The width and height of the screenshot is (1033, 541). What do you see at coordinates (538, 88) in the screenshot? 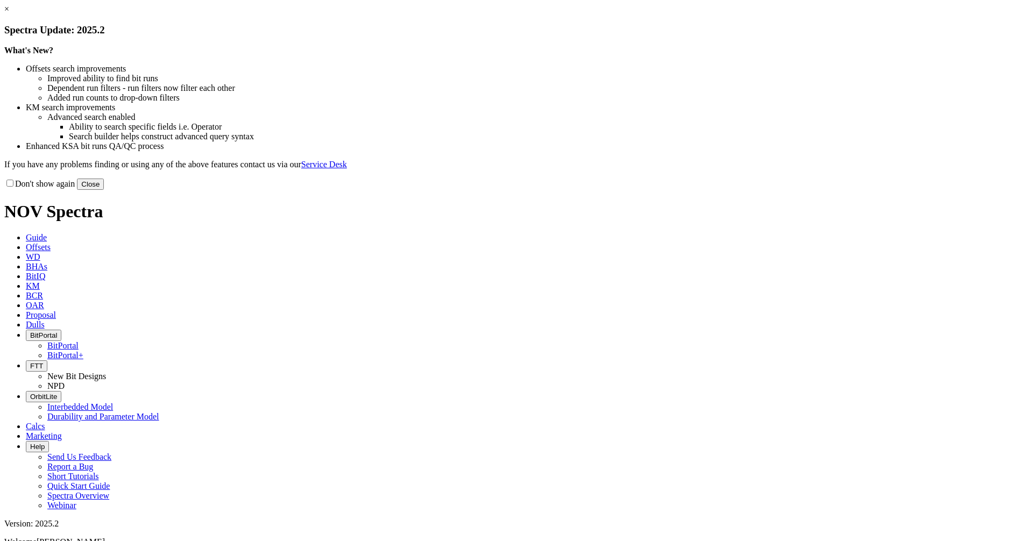
I see `li: Dependent run filters - run filters now filter each other` at bounding box center [538, 88].